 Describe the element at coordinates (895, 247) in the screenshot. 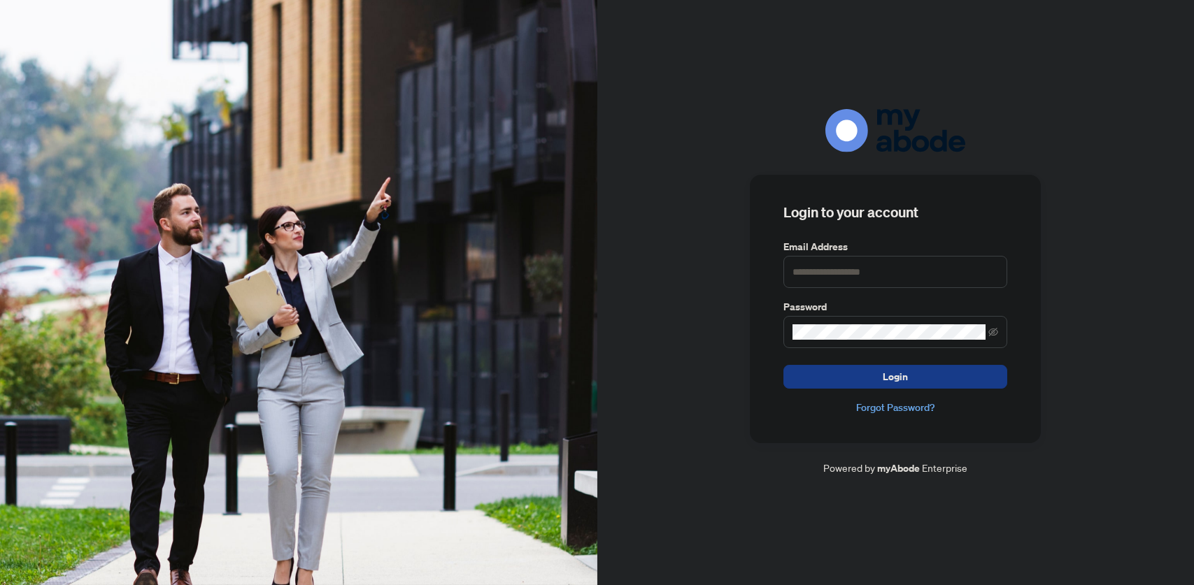

I see `label: Email Address` at that location.